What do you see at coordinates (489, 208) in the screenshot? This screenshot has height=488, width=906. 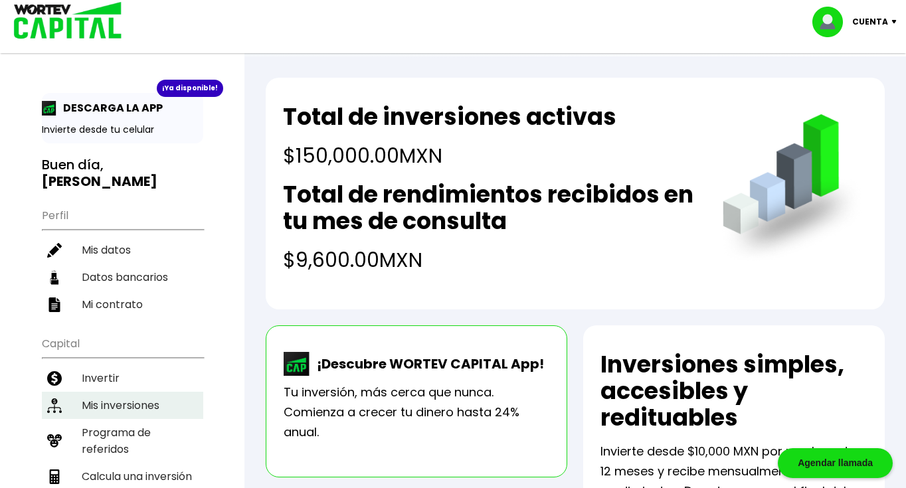 I see `h2: Total de rendimientos recibidos en tu mes de consulta` at bounding box center [489, 208].